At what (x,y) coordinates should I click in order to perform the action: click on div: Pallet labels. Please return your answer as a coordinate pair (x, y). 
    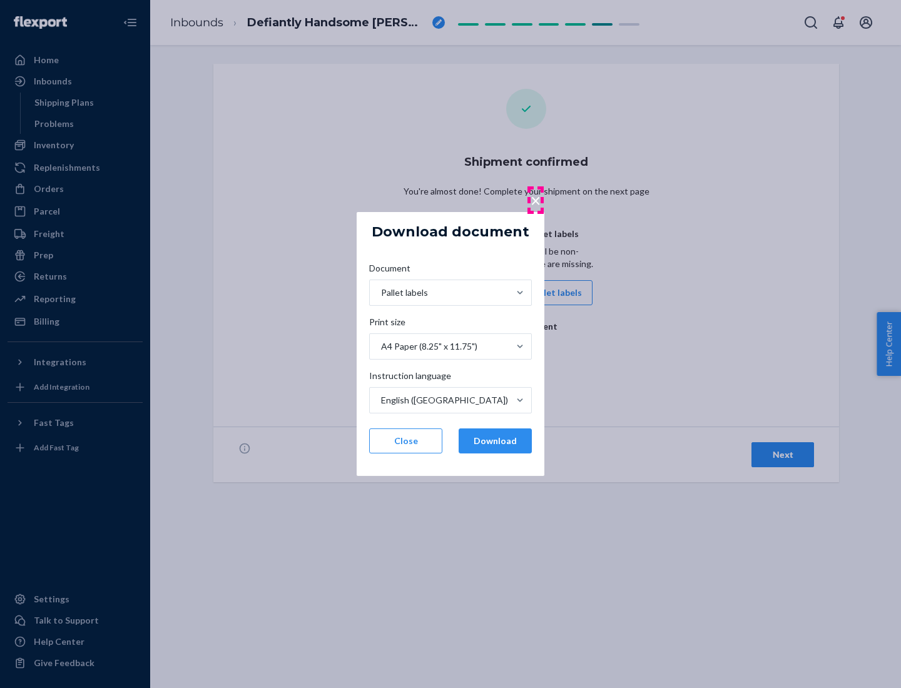
    Looking at the image, I should click on (404, 293).